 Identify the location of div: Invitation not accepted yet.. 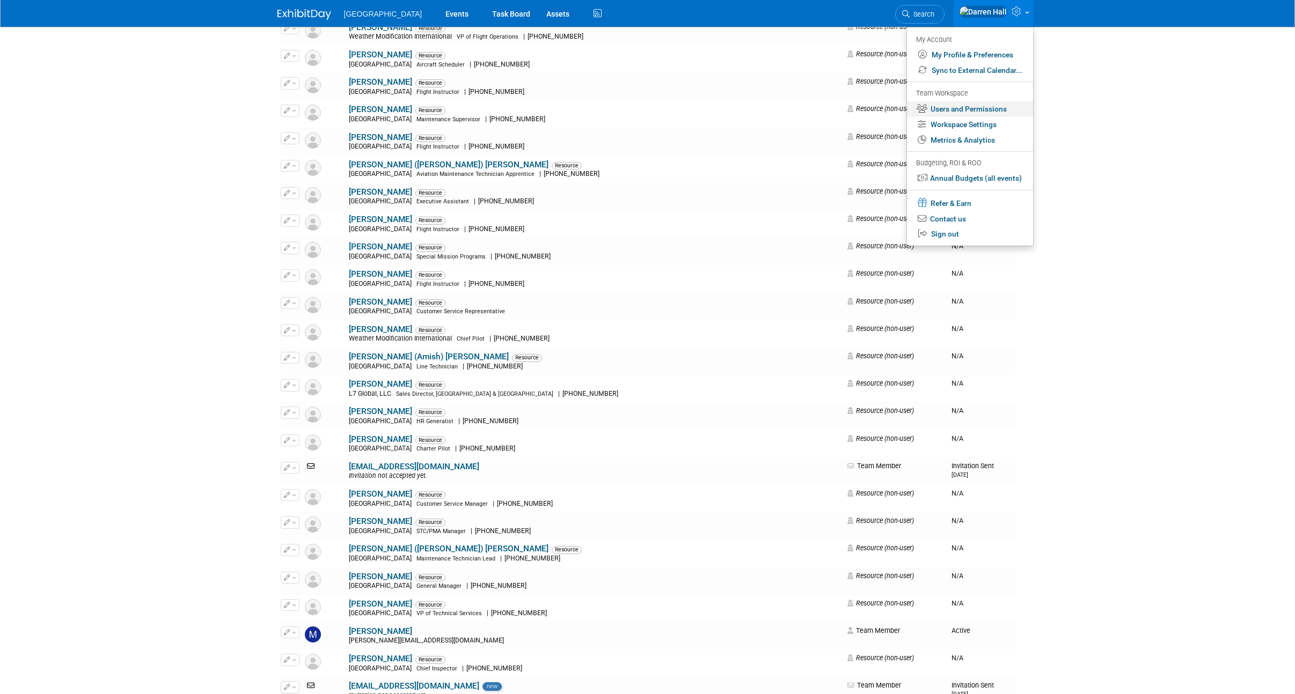
(595, 477).